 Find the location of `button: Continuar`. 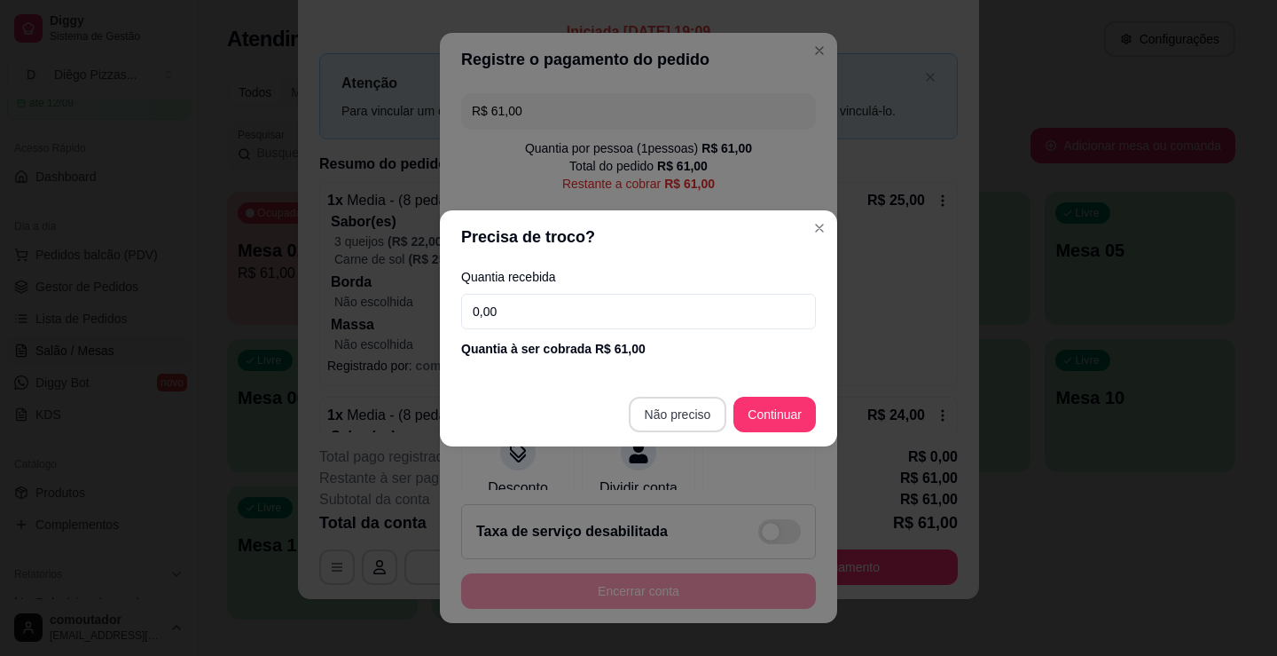

button: Continuar is located at coordinates (774, 414).